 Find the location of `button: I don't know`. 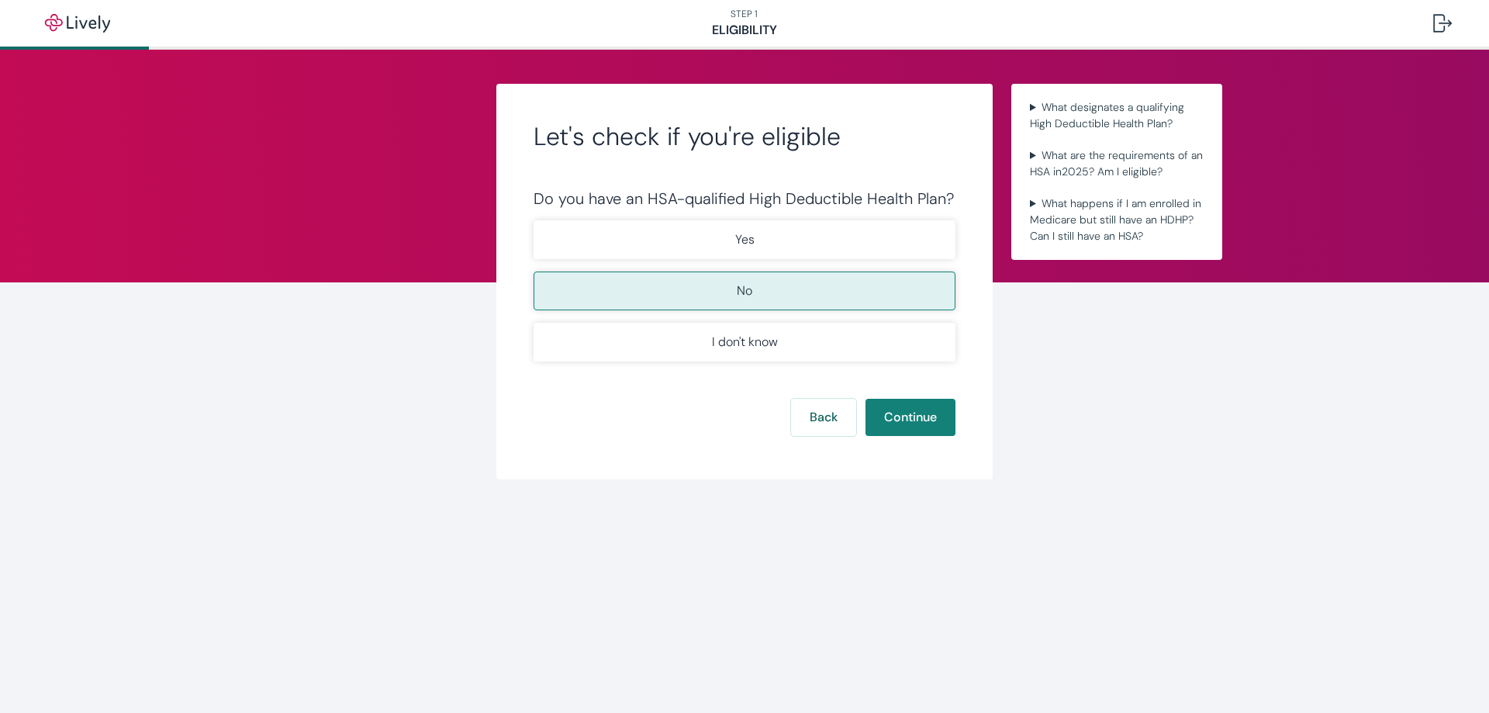

button: I don't know is located at coordinates (745, 342).